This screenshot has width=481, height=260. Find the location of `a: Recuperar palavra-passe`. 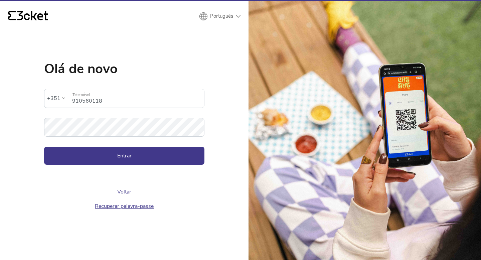

a: Recuperar palavra-passe is located at coordinates (124, 206).